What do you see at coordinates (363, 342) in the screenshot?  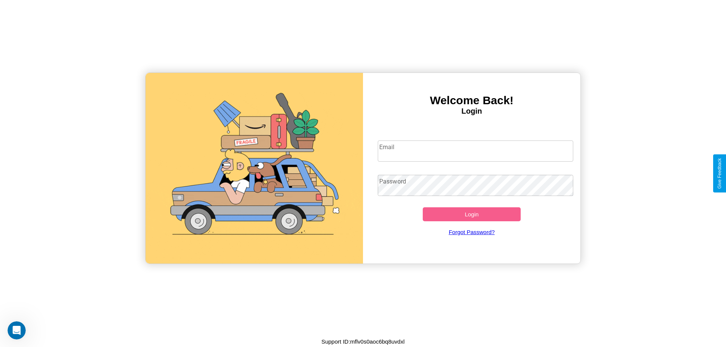 I see `p: Support ID: mflv0s0aoc6bq8uvdxl` at bounding box center [363, 342].